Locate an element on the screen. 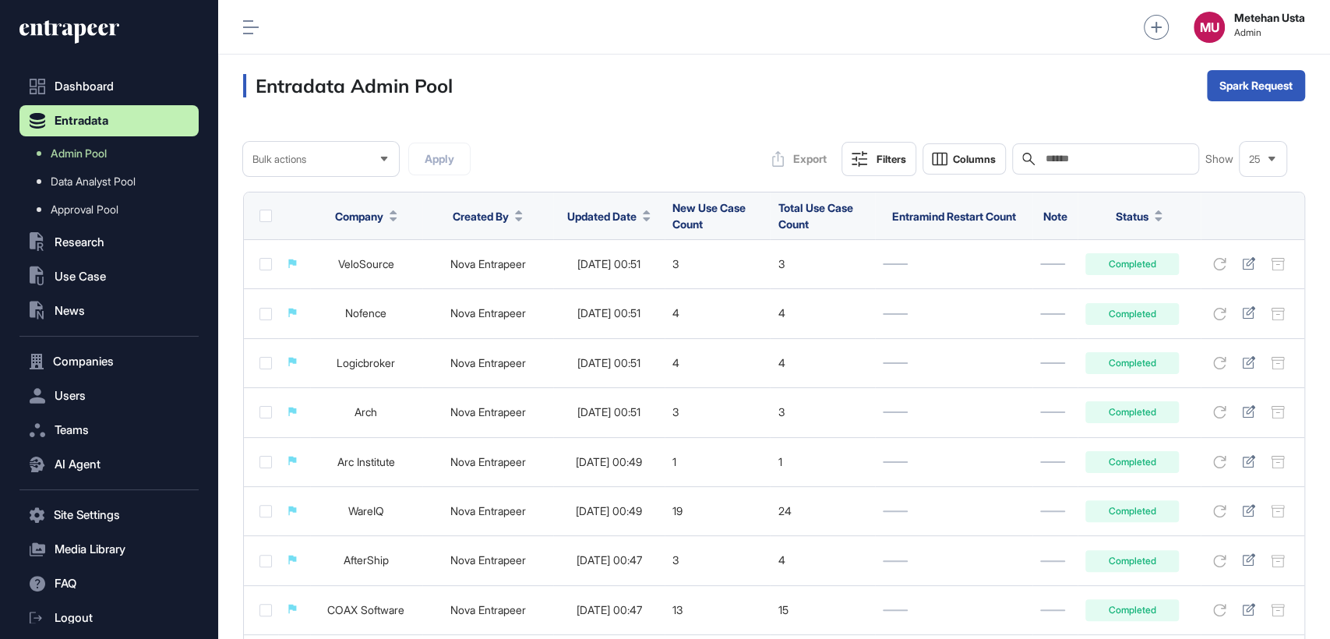  a: Approval Pool is located at coordinates (113, 210).